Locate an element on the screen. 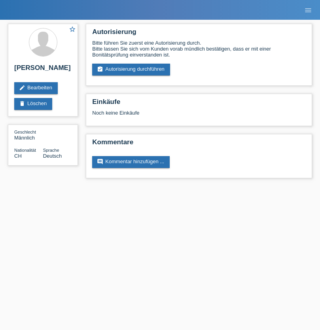 Image resolution: width=320 pixels, height=330 pixels. i: star_border is located at coordinates (72, 29).